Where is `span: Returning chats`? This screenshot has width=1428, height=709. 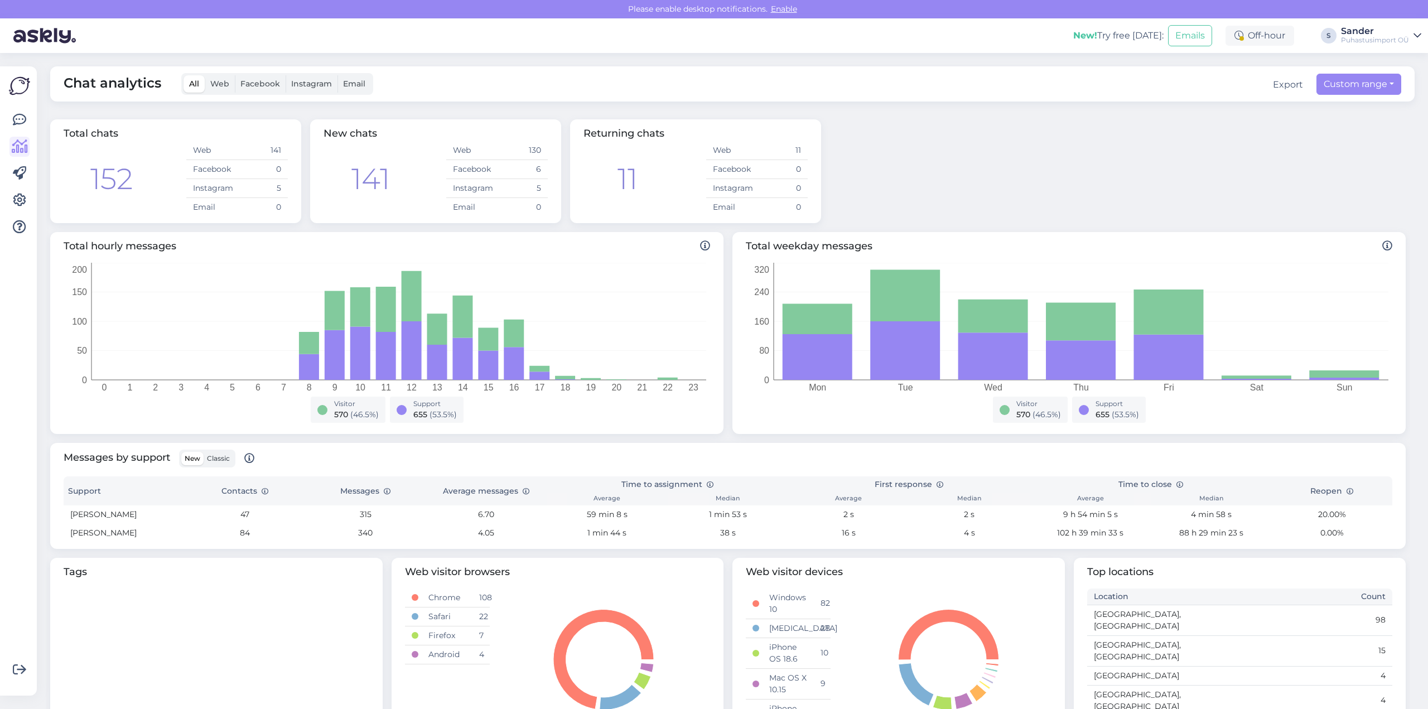 span: Returning chats is located at coordinates (623, 133).